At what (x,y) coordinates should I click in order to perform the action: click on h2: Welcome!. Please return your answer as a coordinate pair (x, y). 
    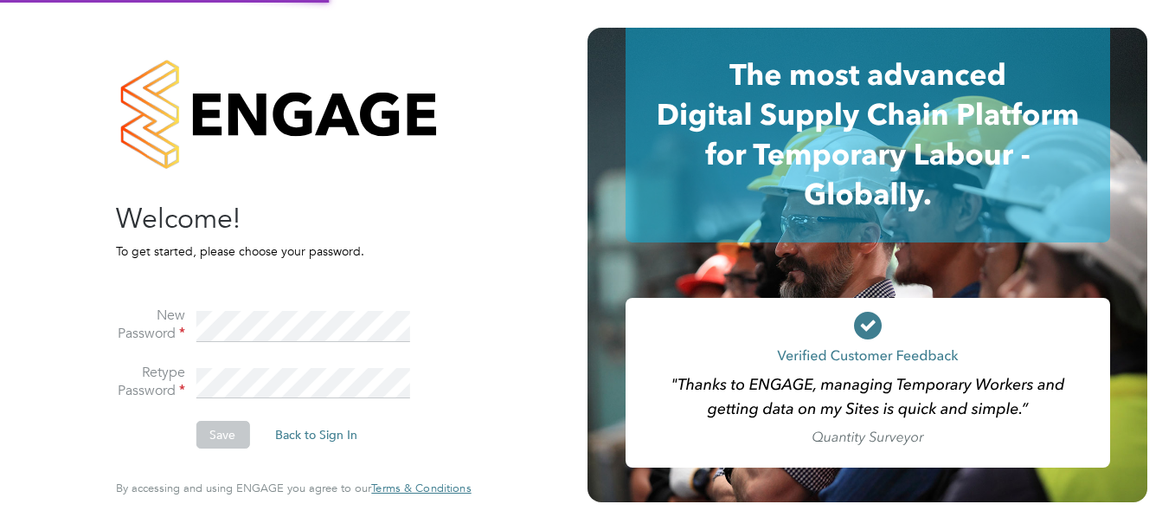
    Looking at the image, I should click on (285, 219).